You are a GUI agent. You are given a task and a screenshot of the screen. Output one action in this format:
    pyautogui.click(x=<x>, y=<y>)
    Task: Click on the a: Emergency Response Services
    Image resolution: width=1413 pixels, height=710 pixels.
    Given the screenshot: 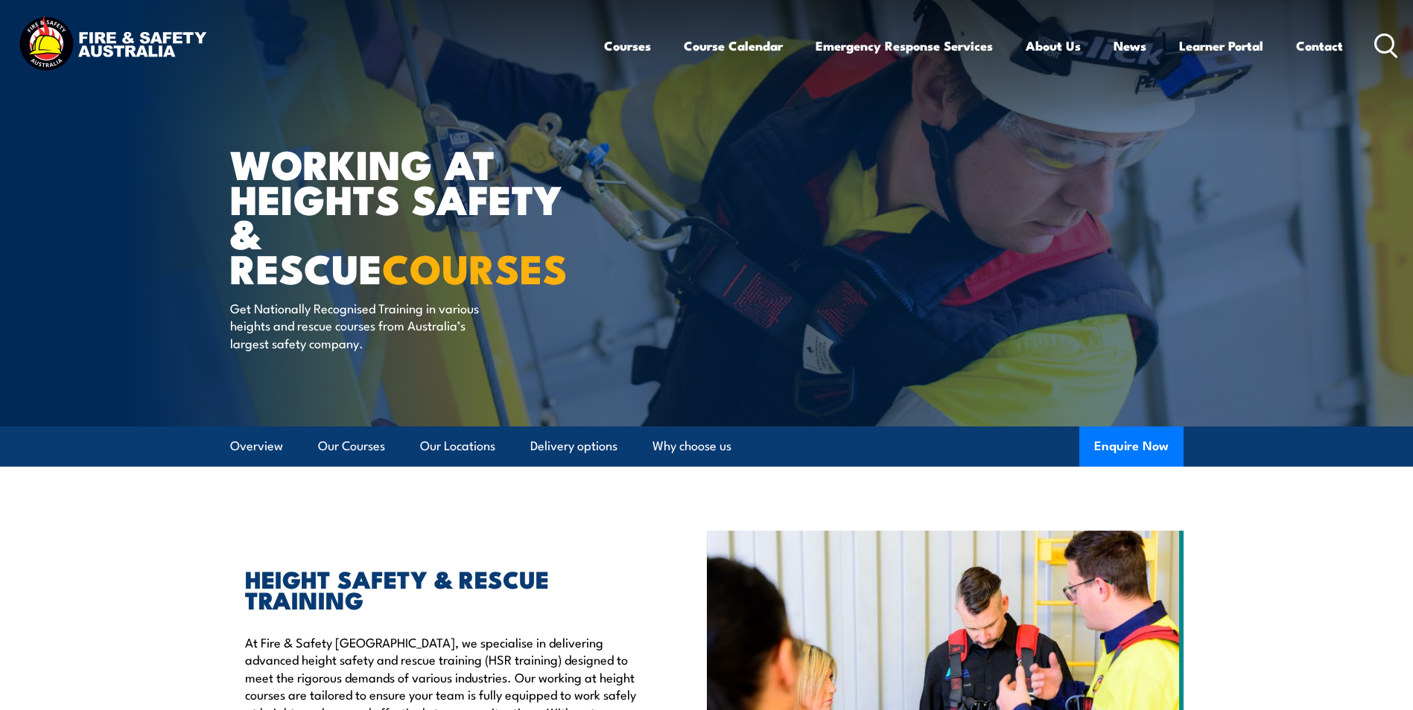 What is the action you would take?
    pyautogui.click(x=904, y=45)
    